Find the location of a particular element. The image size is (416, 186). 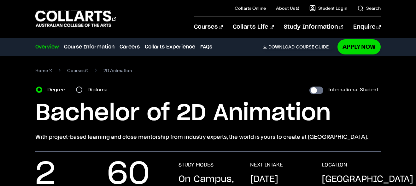

a: Student Login is located at coordinates (328, 8).